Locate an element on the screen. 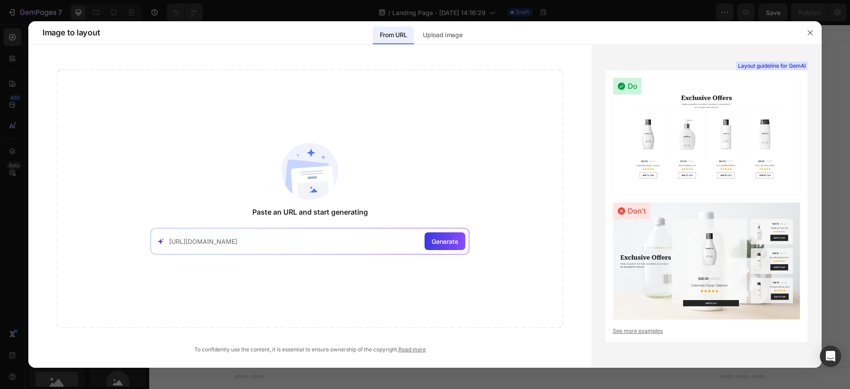 This screenshot has width=850, height=389. span: Layout guideline for GemAI is located at coordinates (772, 66).